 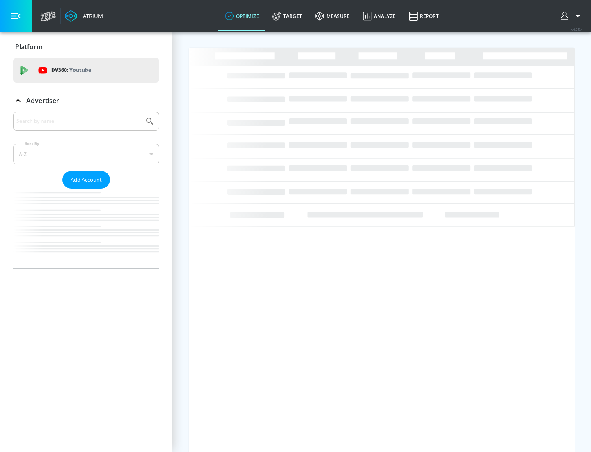 I want to click on nav: list of Advertiser, so click(x=86, y=228).